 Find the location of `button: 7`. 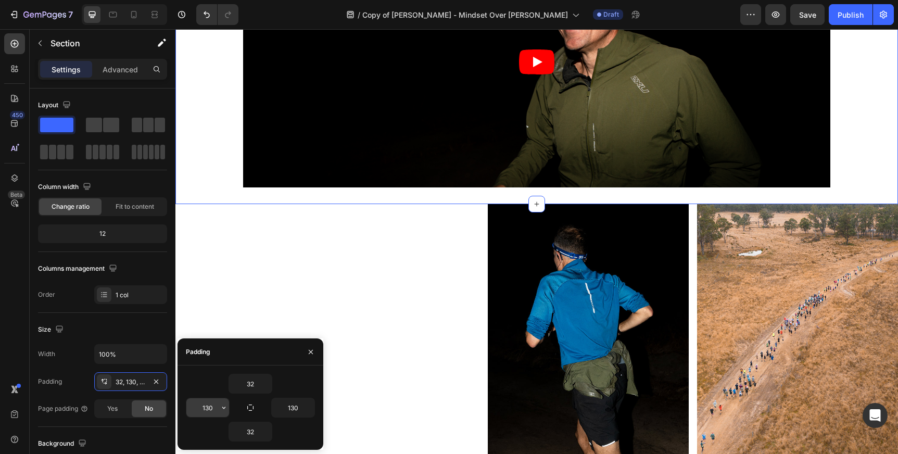

button: 7 is located at coordinates (41, 15).